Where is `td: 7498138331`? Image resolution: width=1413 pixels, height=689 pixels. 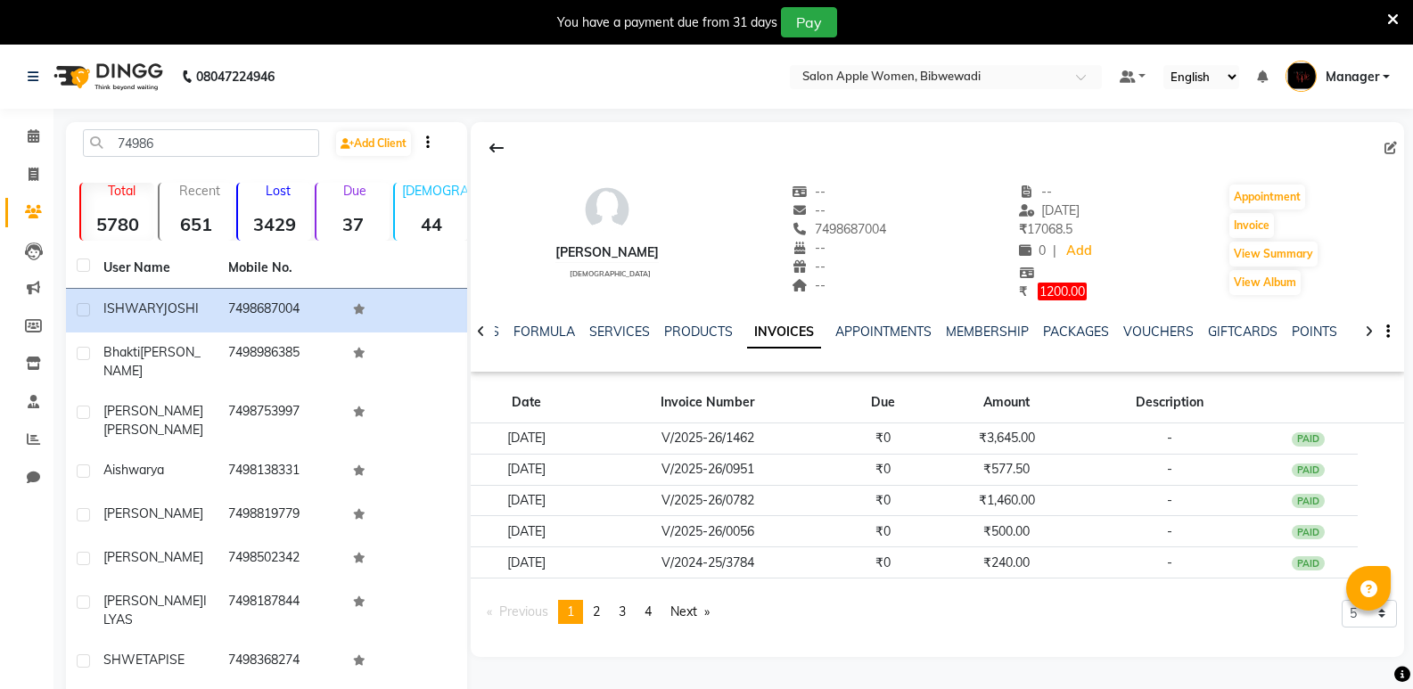
td: 7498138331 is located at coordinates (280, 472).